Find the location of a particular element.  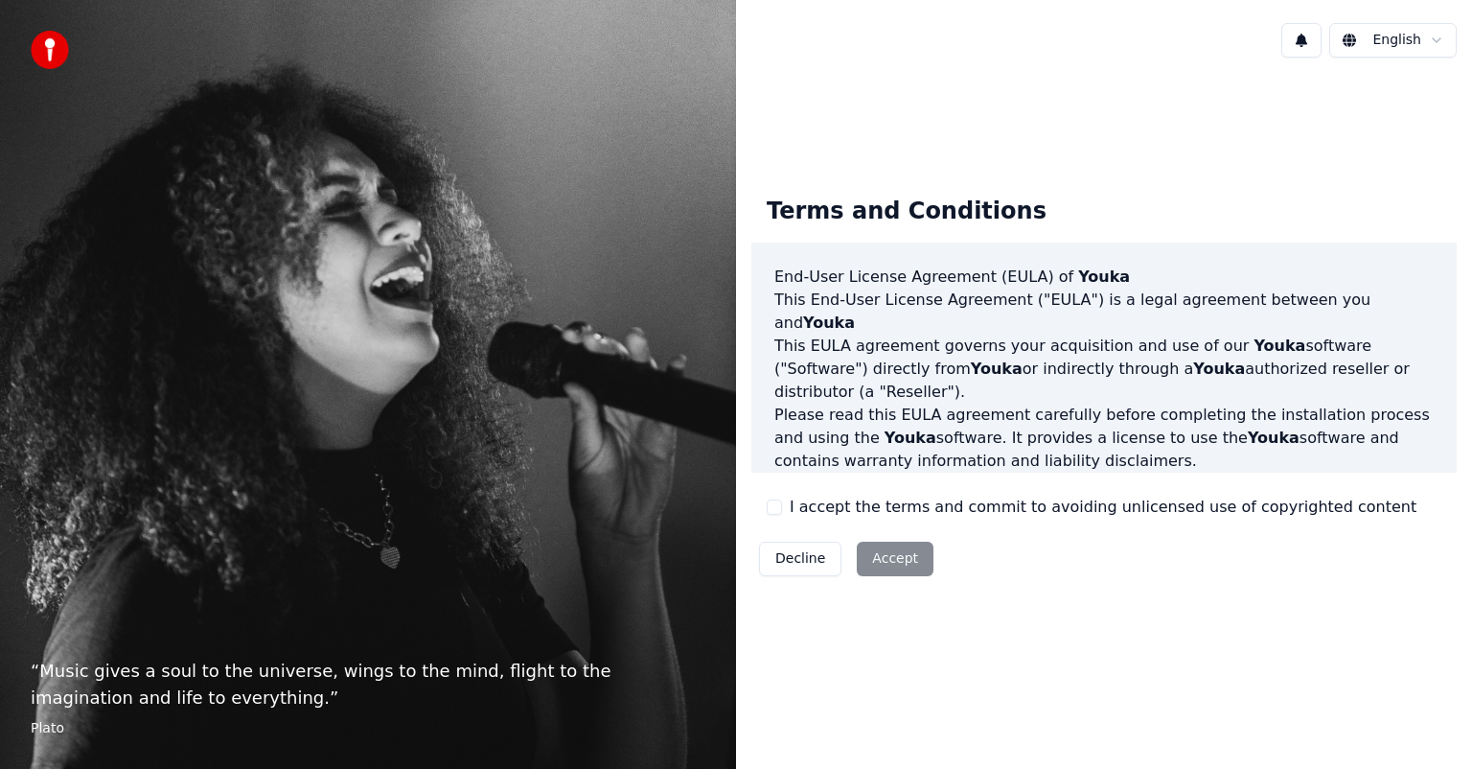

p: “ Music gives a soul to the universe, wings to the mind, flight to the imagination and life to ev... is located at coordinates (368, 684).